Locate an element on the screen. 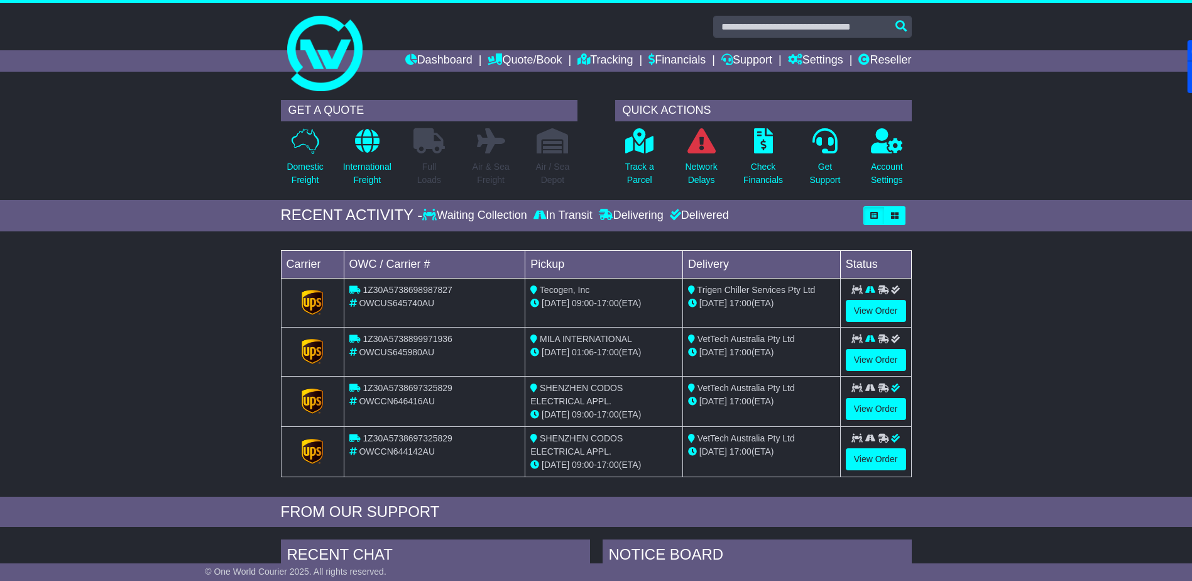  div: NOTICE BOARD is located at coordinates (757, 556).